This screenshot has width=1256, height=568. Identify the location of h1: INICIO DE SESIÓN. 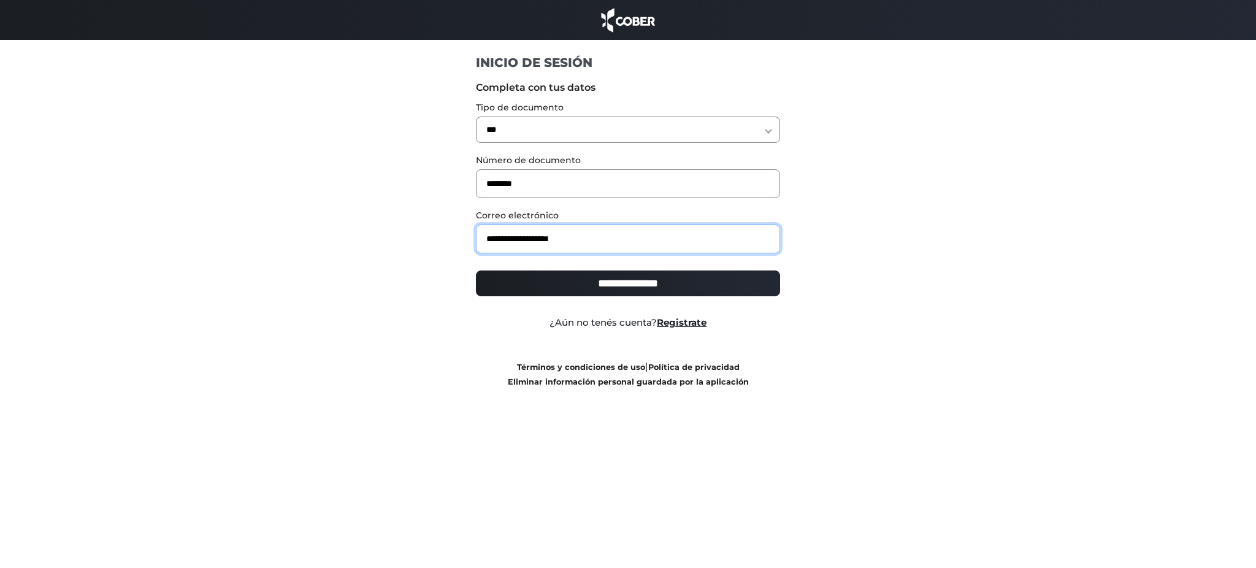
(628, 63).